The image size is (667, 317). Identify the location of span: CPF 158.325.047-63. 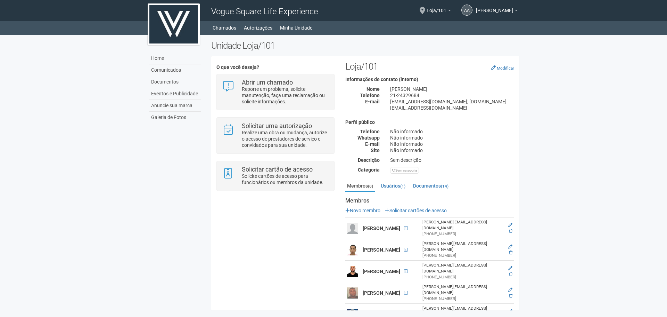
(406, 250).